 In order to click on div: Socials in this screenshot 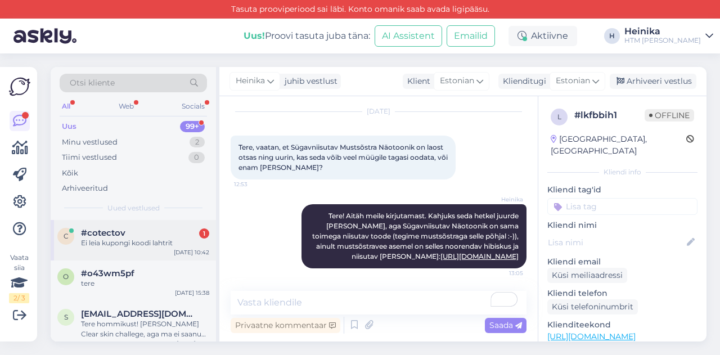, I will do `click(193, 106)`.